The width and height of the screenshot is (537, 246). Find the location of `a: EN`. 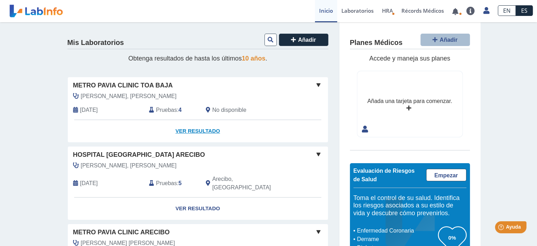

a: EN is located at coordinates (507, 11).